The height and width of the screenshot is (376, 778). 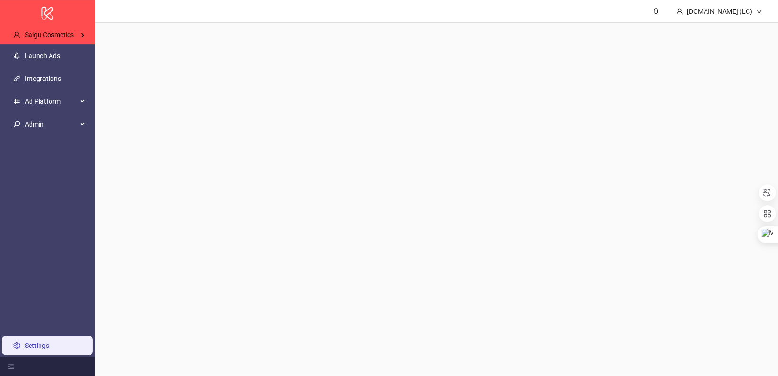 I want to click on a: Settings, so click(x=37, y=346).